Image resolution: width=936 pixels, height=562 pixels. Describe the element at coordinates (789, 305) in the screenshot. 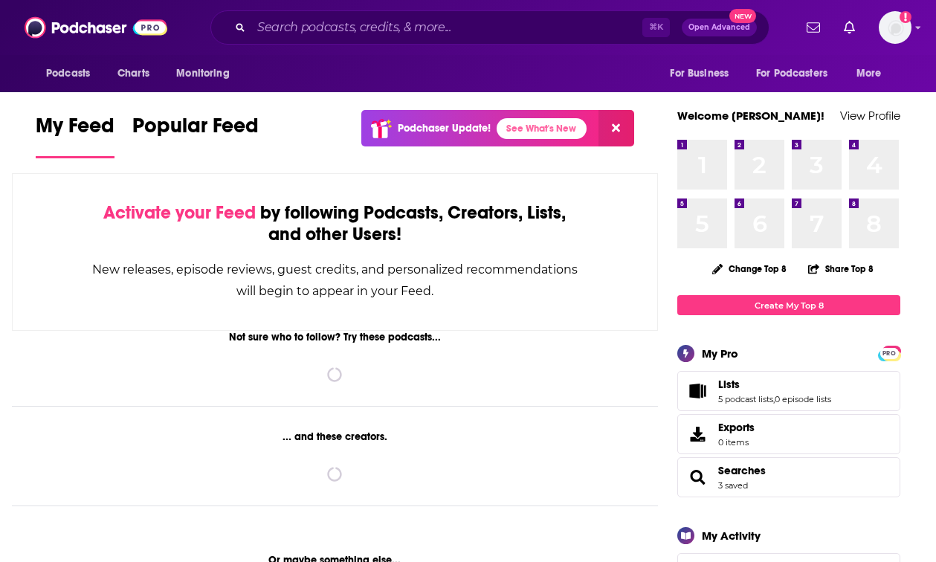

I see `a: Create My Top 8` at that location.